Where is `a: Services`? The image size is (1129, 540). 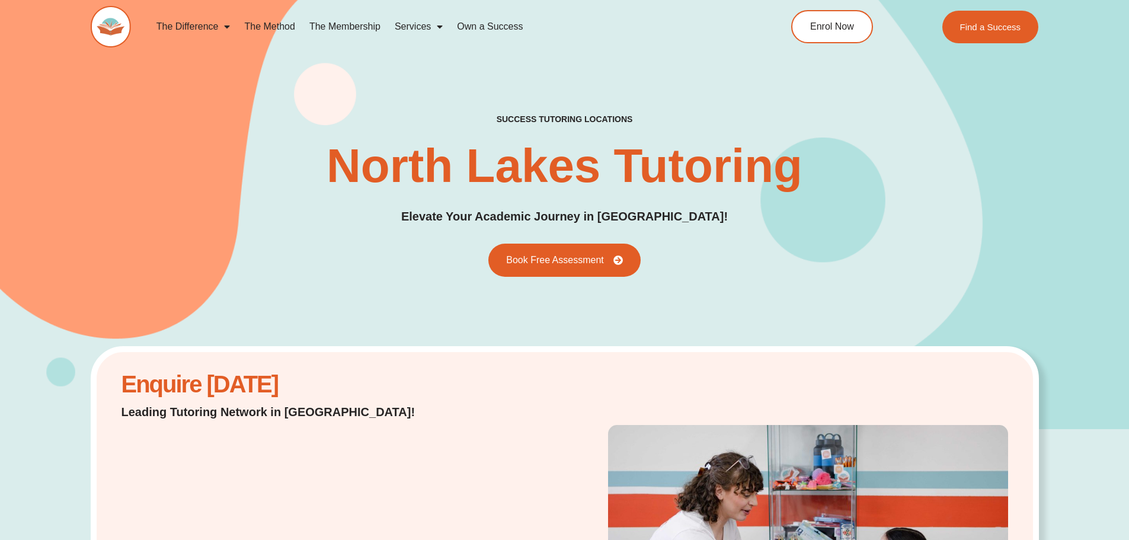
a: Services is located at coordinates (418, 27).